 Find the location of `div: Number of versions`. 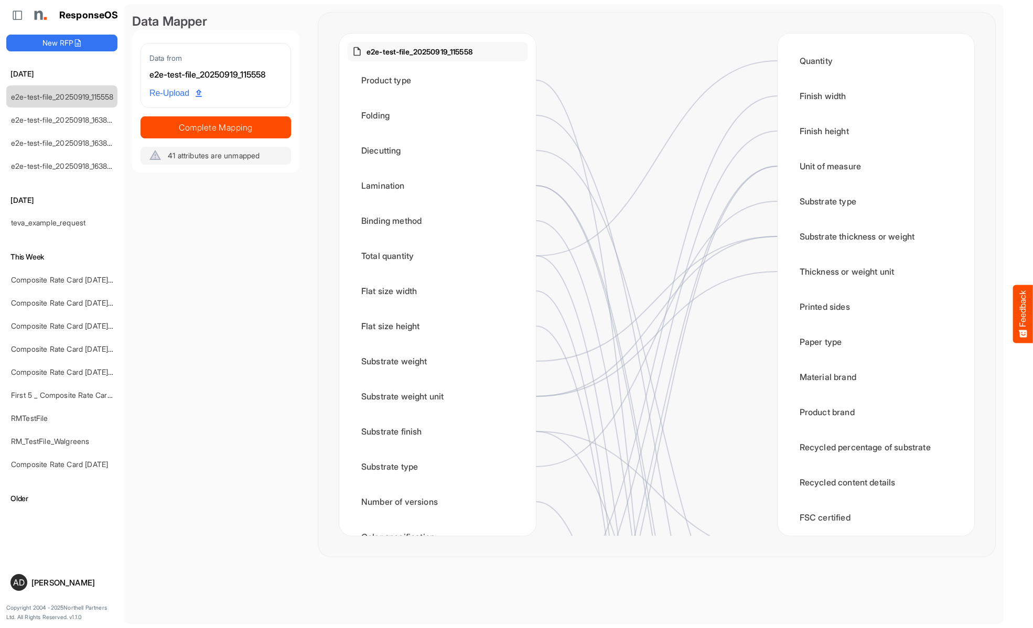

div: Number of versions is located at coordinates (437, 502).